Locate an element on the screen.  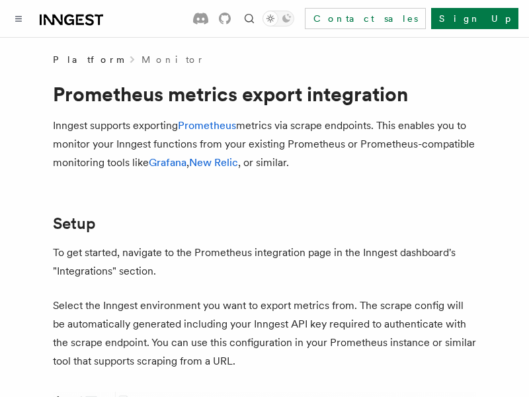
a: Contact sales is located at coordinates (365, 19).